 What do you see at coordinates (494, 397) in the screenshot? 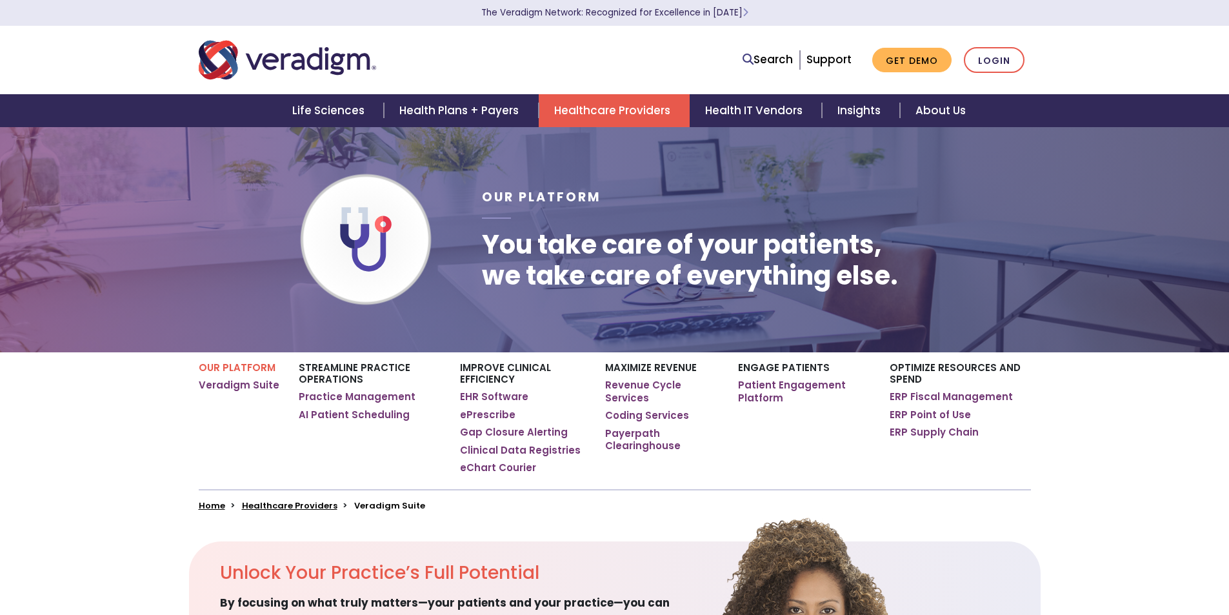
I see `a: EHR Software` at bounding box center [494, 397].